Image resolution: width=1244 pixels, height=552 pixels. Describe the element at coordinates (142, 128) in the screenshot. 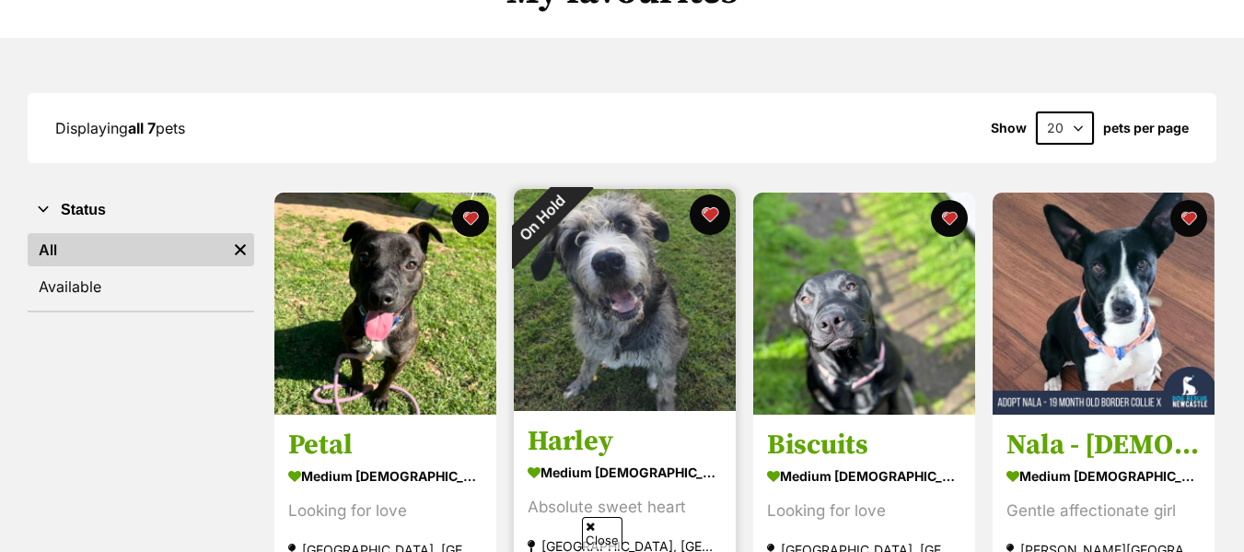

I see `strong: all 7` at that location.